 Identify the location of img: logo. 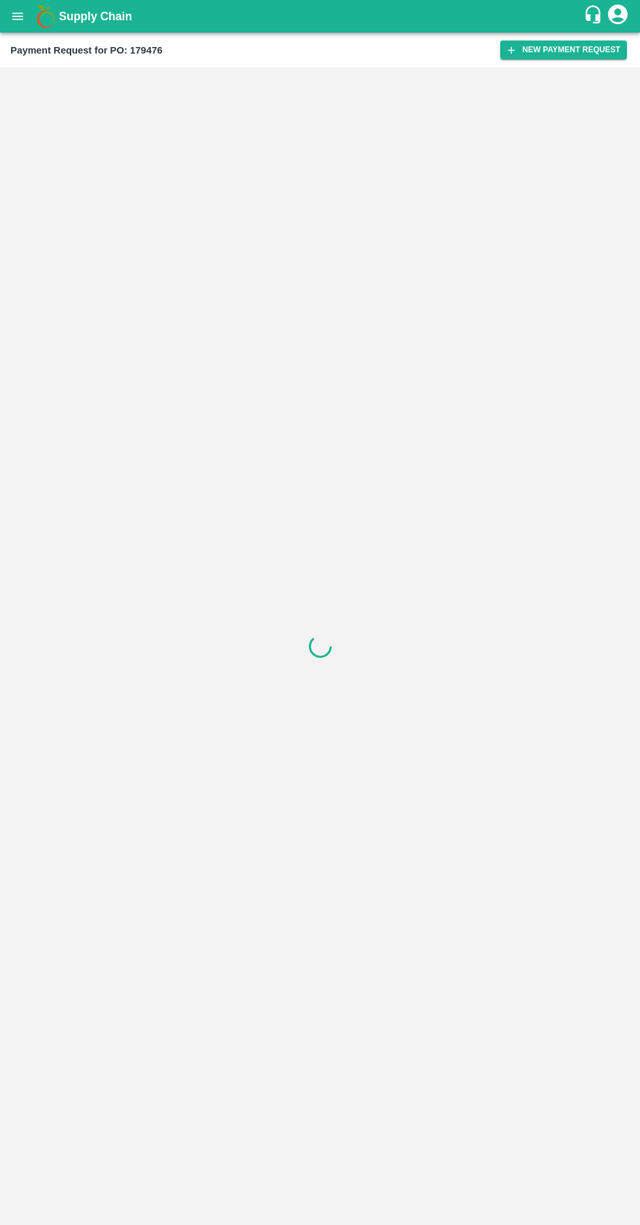
(46, 16).